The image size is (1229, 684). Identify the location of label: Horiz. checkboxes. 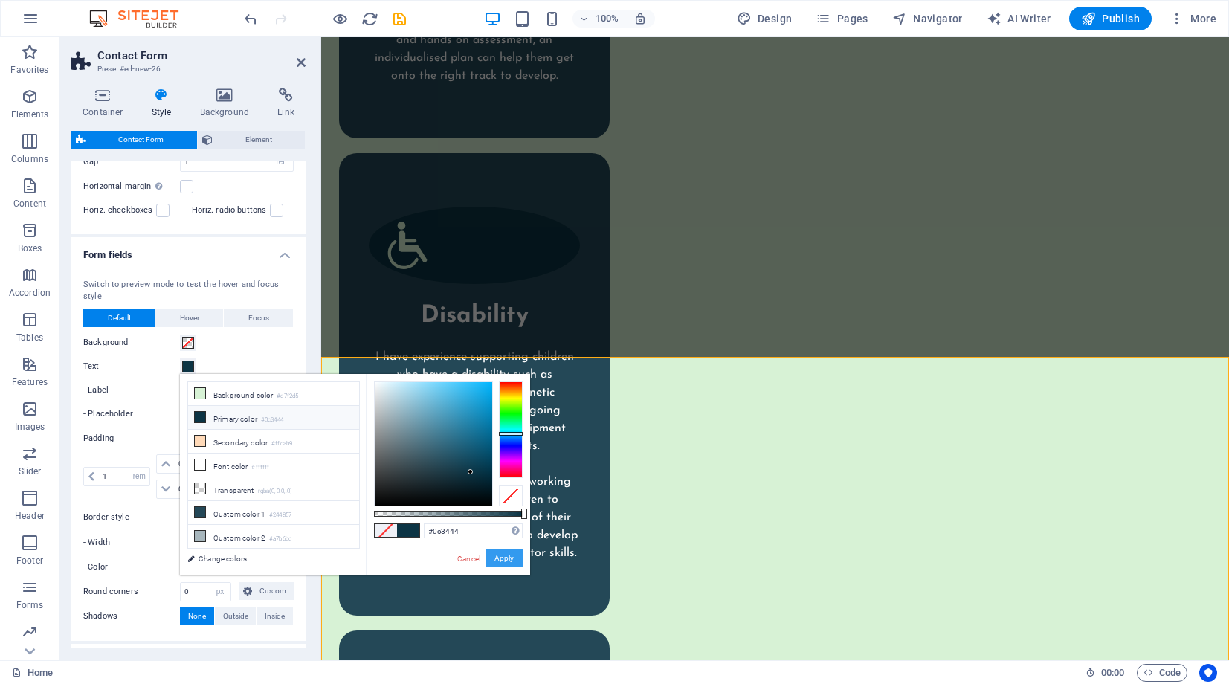
(120, 210).